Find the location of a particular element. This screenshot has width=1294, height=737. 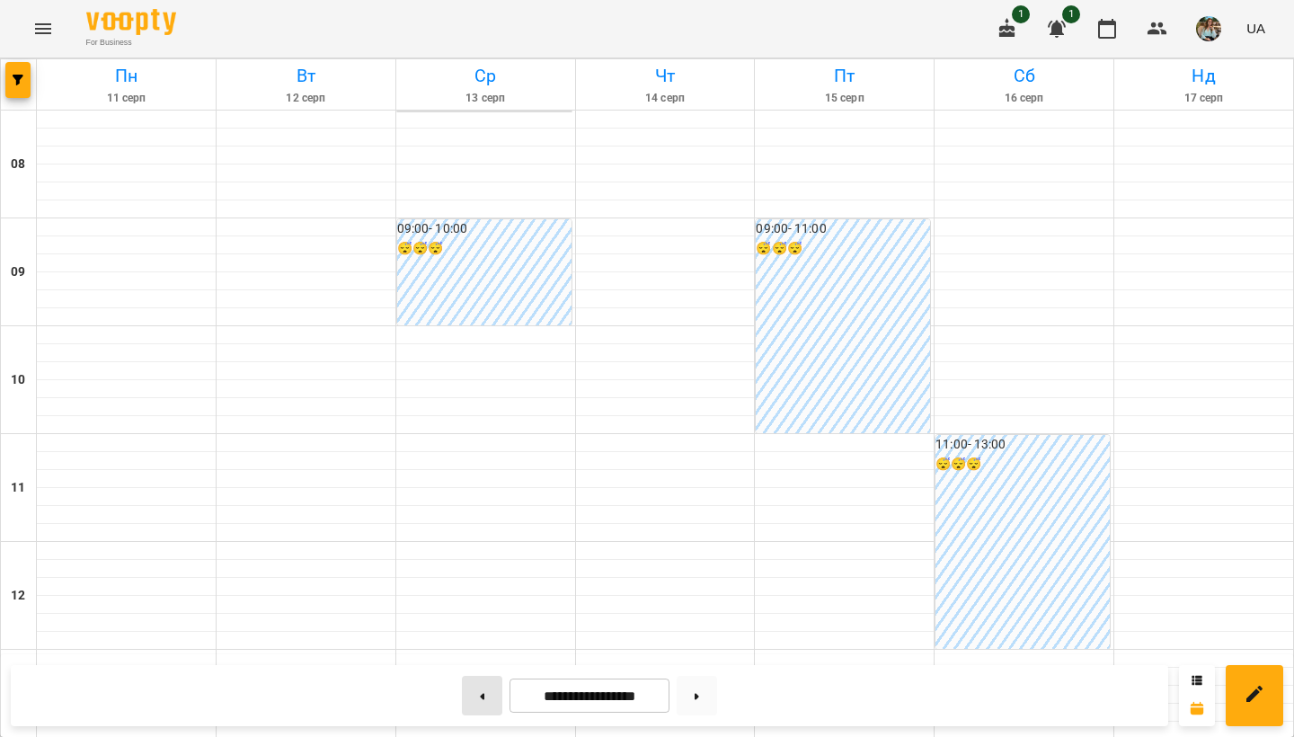

h6: 11 is located at coordinates (18, 488).